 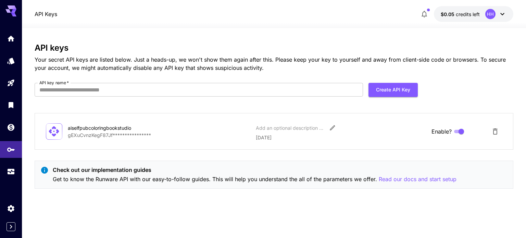 I want to click on div: Home, so click(x=11, y=38).